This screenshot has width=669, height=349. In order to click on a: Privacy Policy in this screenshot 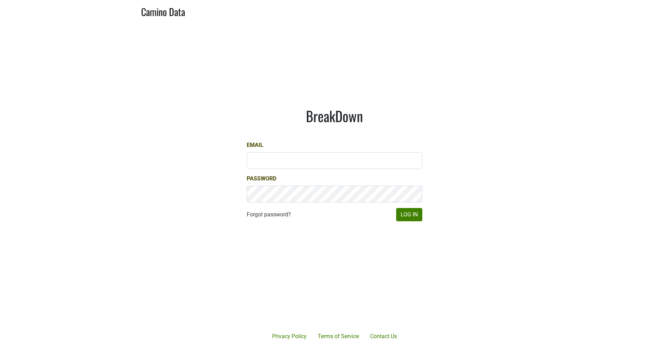, I will do `click(289, 336)`.